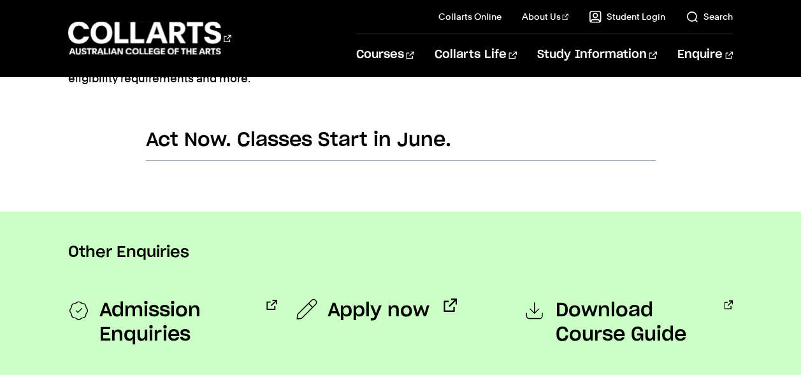 The height and width of the screenshot is (375, 801). Describe the element at coordinates (627, 17) in the screenshot. I see `a: Student Login` at that location.